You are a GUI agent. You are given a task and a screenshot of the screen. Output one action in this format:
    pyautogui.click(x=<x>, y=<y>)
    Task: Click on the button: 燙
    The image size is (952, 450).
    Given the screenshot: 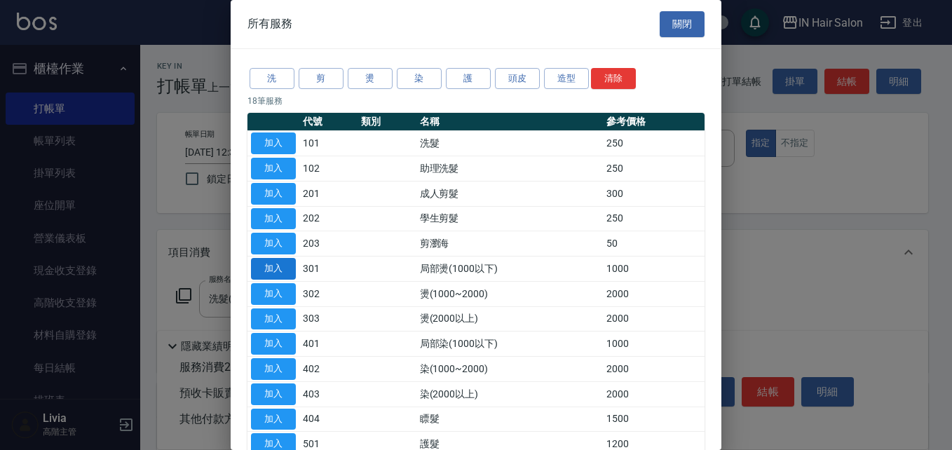 What is the action you would take?
    pyautogui.click(x=370, y=79)
    